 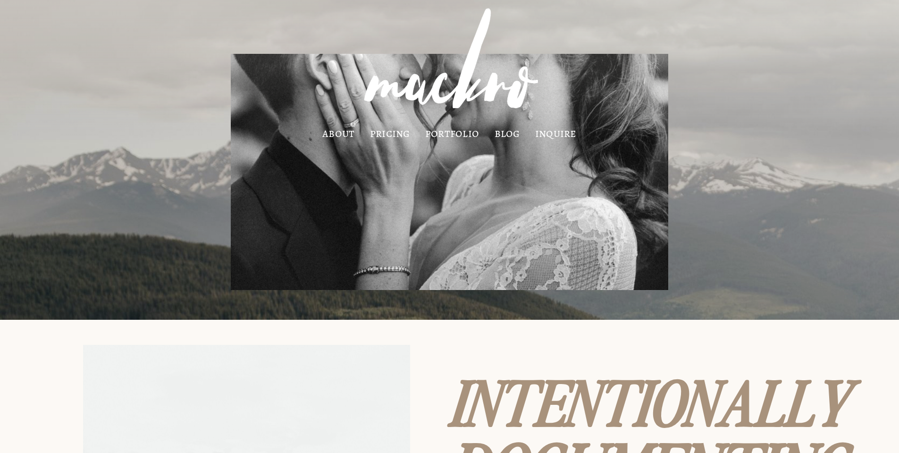 I want to click on a: inquire, so click(x=556, y=133).